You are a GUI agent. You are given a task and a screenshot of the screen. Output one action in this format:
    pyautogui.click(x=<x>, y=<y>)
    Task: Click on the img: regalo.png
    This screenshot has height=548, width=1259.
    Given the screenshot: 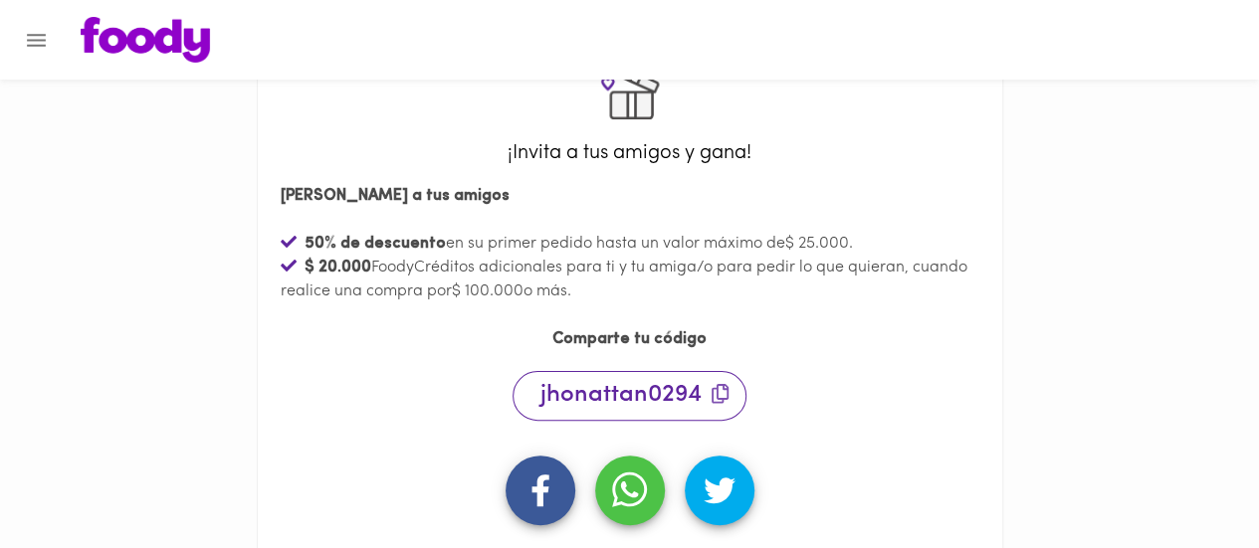 What is the action you would take?
    pyautogui.click(x=630, y=89)
    